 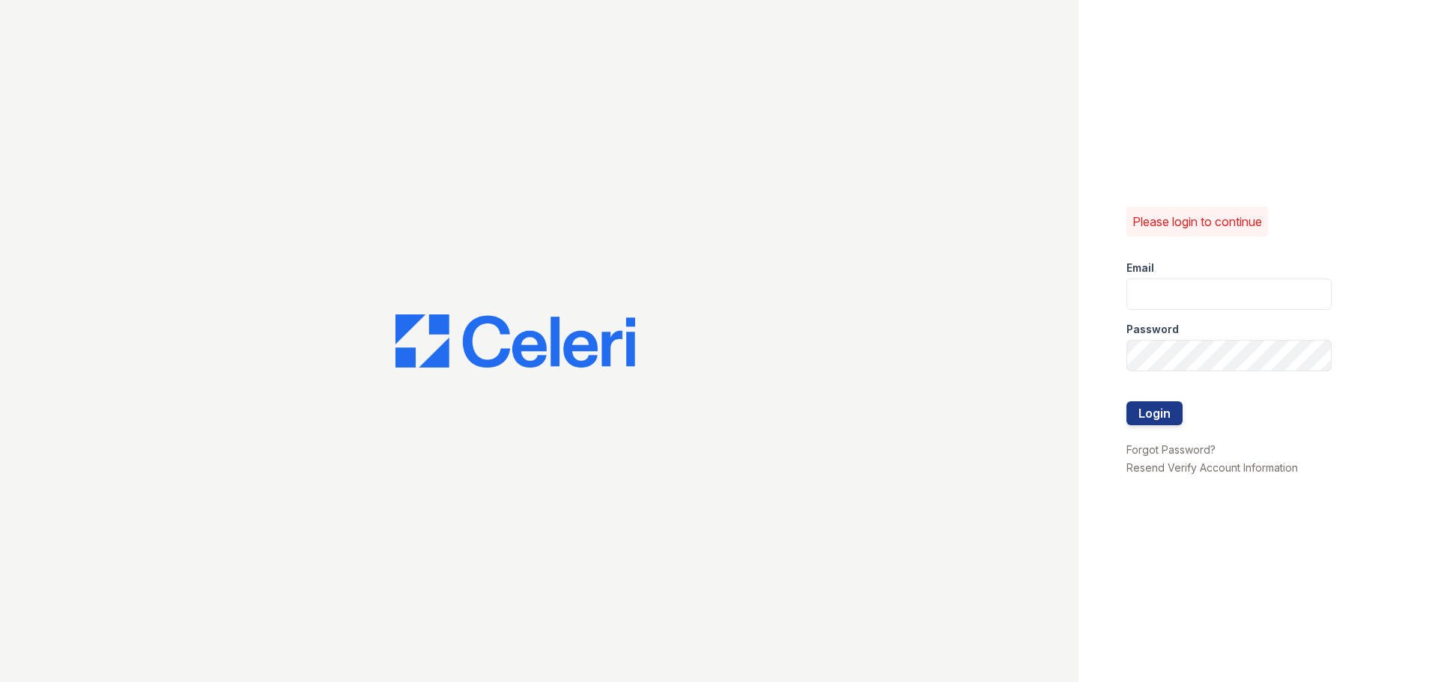 What do you see at coordinates (1212, 467) in the screenshot?
I see `a: Resend Verify Account Information` at bounding box center [1212, 467].